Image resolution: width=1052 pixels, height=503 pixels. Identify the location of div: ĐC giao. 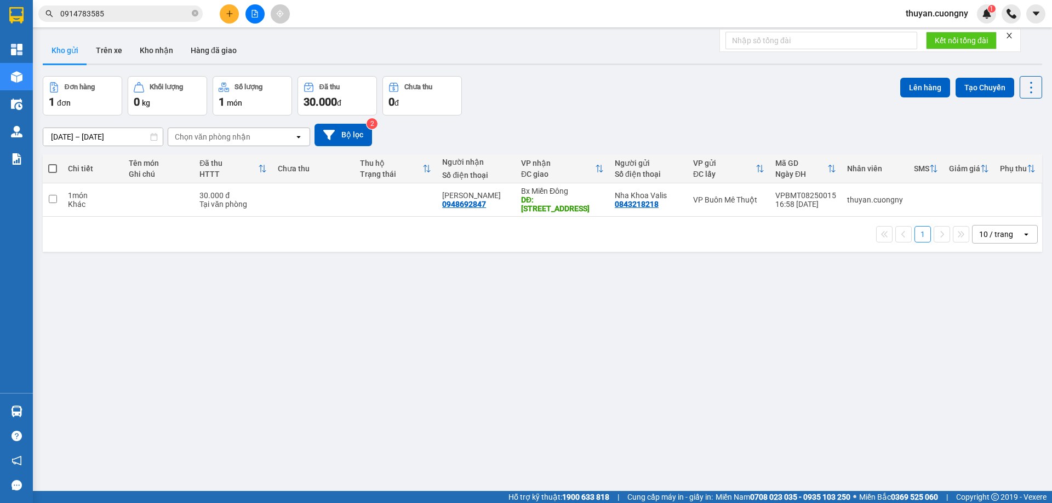
(558, 174).